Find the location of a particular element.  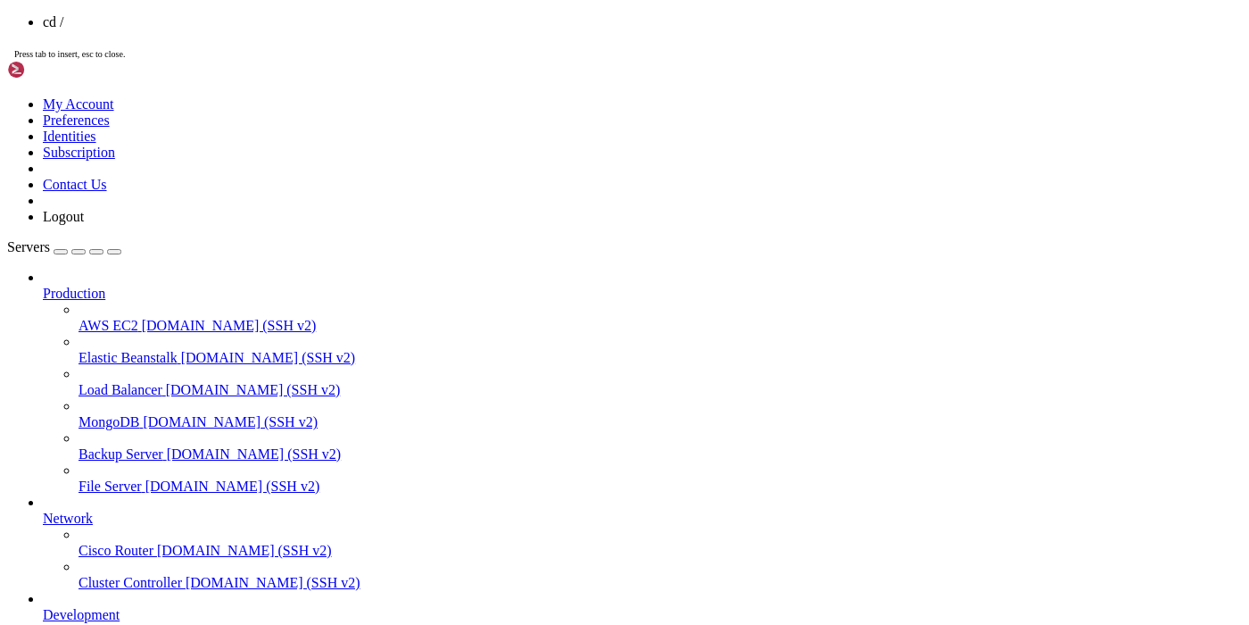

a: Preferences is located at coordinates (76, 120).